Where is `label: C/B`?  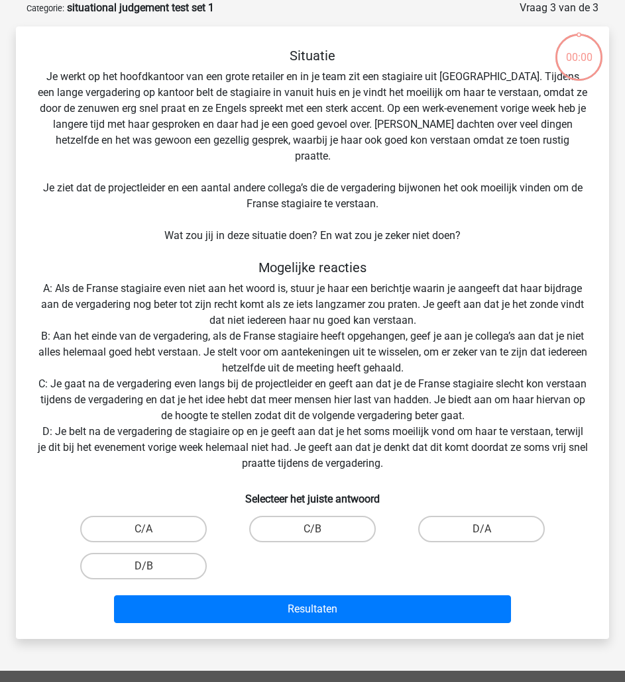
label: C/B is located at coordinates (312, 529).